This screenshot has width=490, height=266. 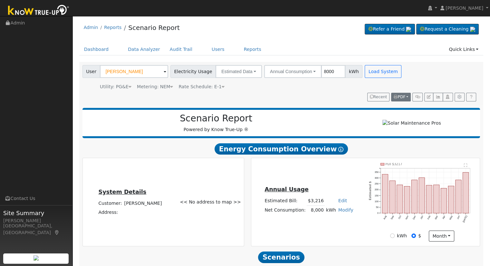 What do you see at coordinates (210, 202) in the screenshot?
I see `div: << No address to map >>` at bounding box center [210, 202].